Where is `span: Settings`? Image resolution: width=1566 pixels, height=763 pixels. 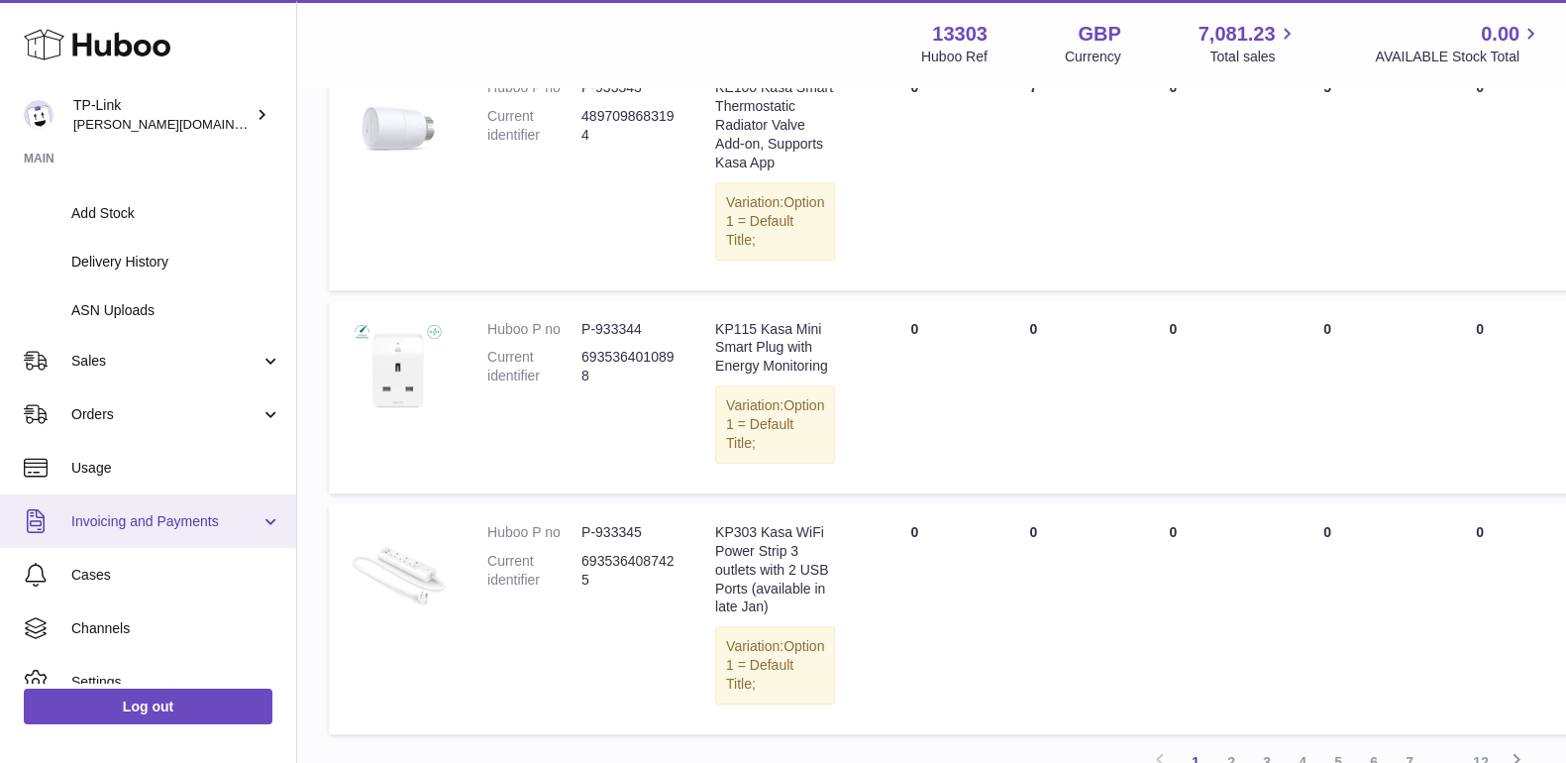
span: Settings is located at coordinates (176, 681).